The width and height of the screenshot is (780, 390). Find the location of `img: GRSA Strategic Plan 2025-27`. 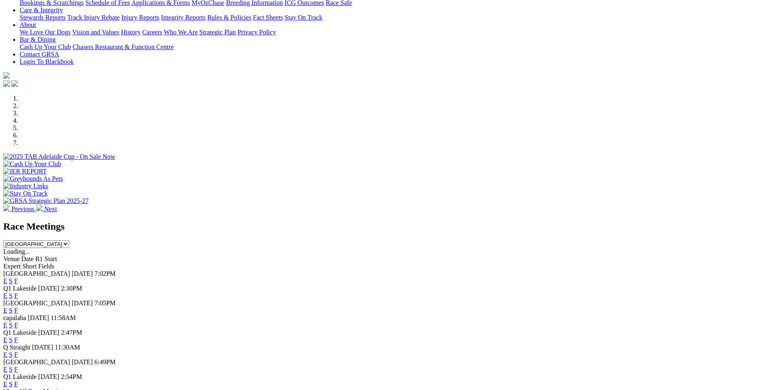

img: GRSA Strategic Plan 2025-27 is located at coordinates (46, 201).